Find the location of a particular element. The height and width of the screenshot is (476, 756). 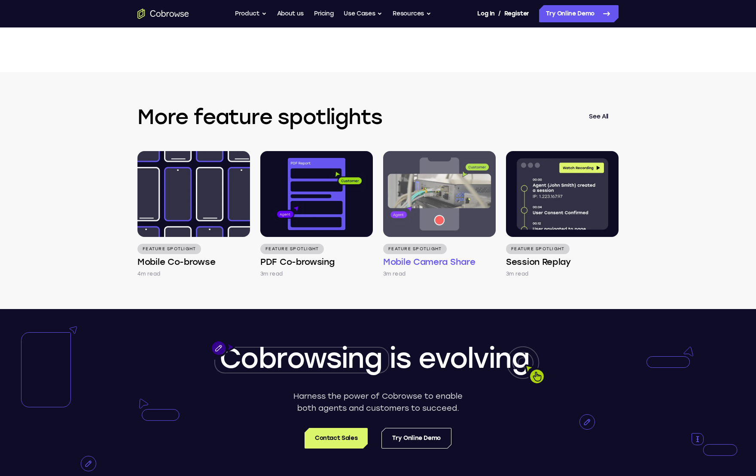

a: Feature Spotlight PDF Co-browsing 3m read is located at coordinates (317, 215).